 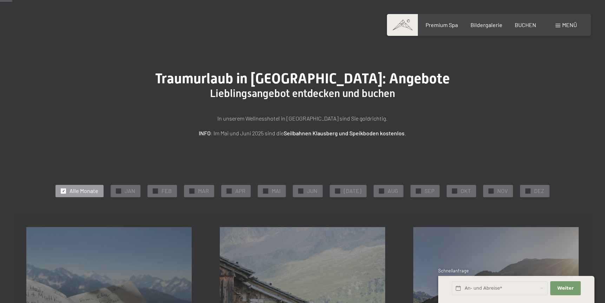 I want to click on span: AUG, so click(x=393, y=191).